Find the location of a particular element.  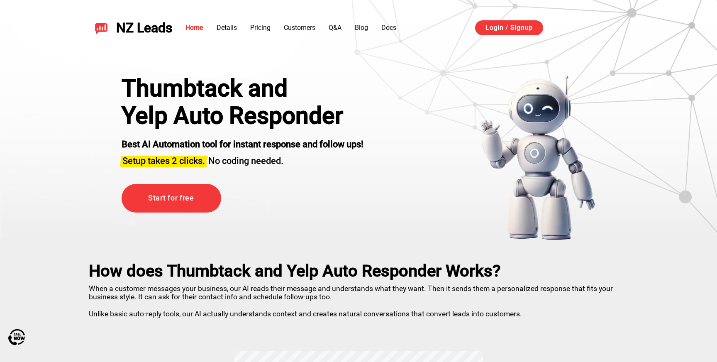

a: Login / Signup is located at coordinates (509, 28).